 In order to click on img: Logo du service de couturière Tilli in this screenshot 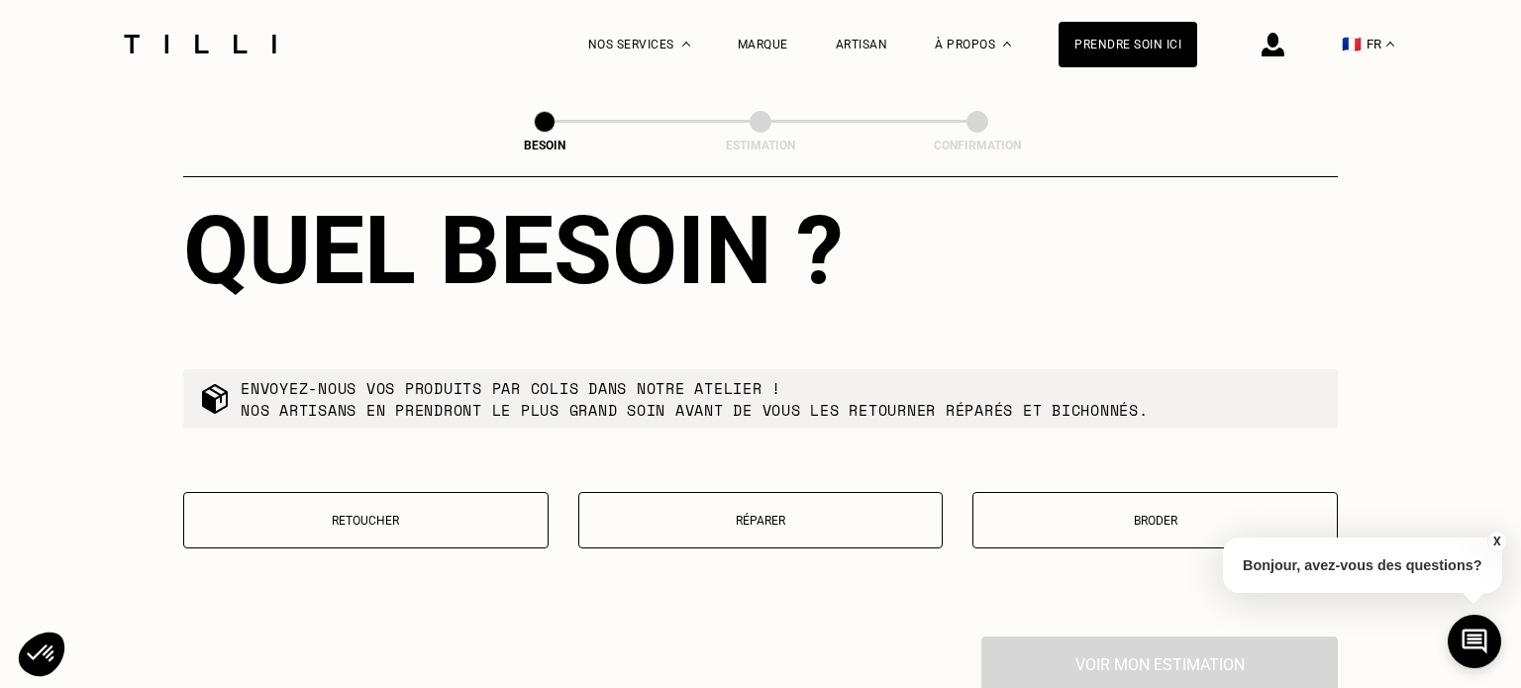, I will do `click(200, 44)`.